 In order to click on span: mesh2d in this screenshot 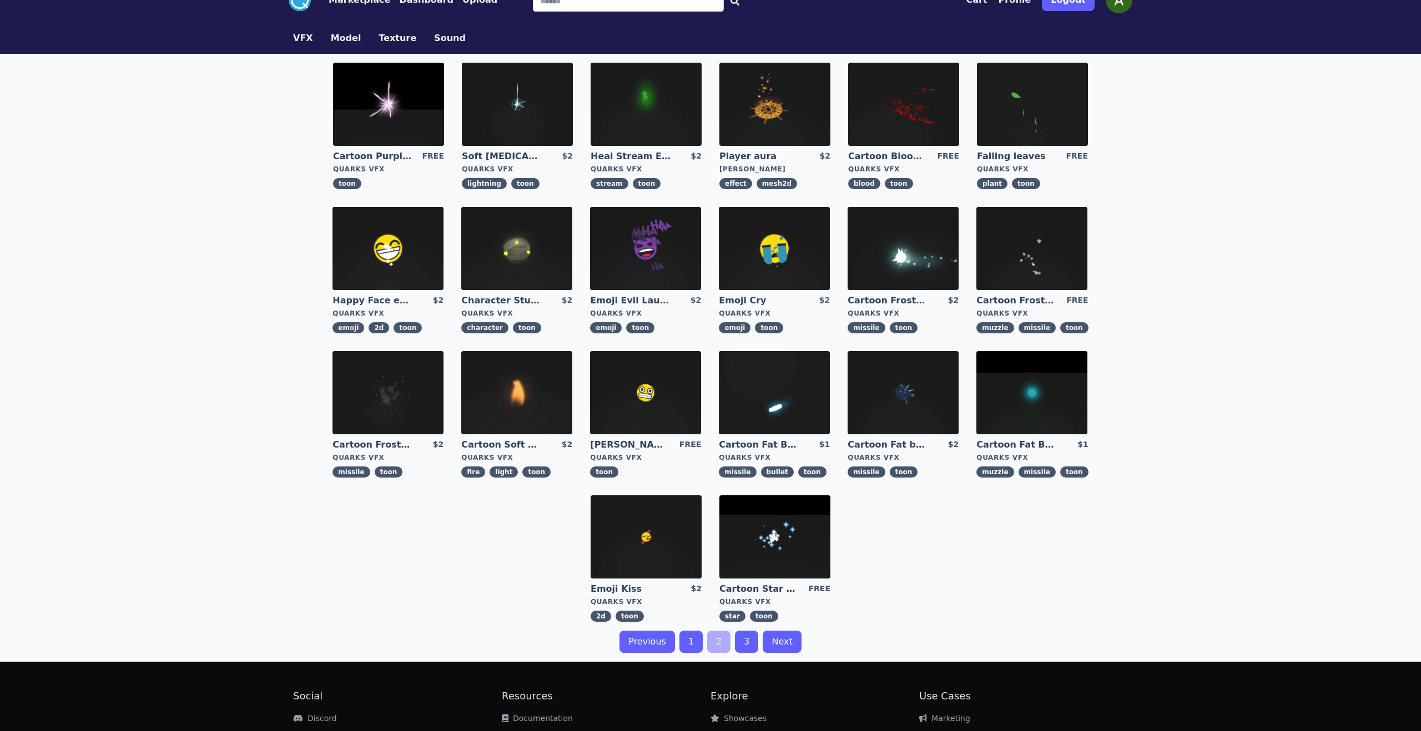, I will do `click(776, 184)`.